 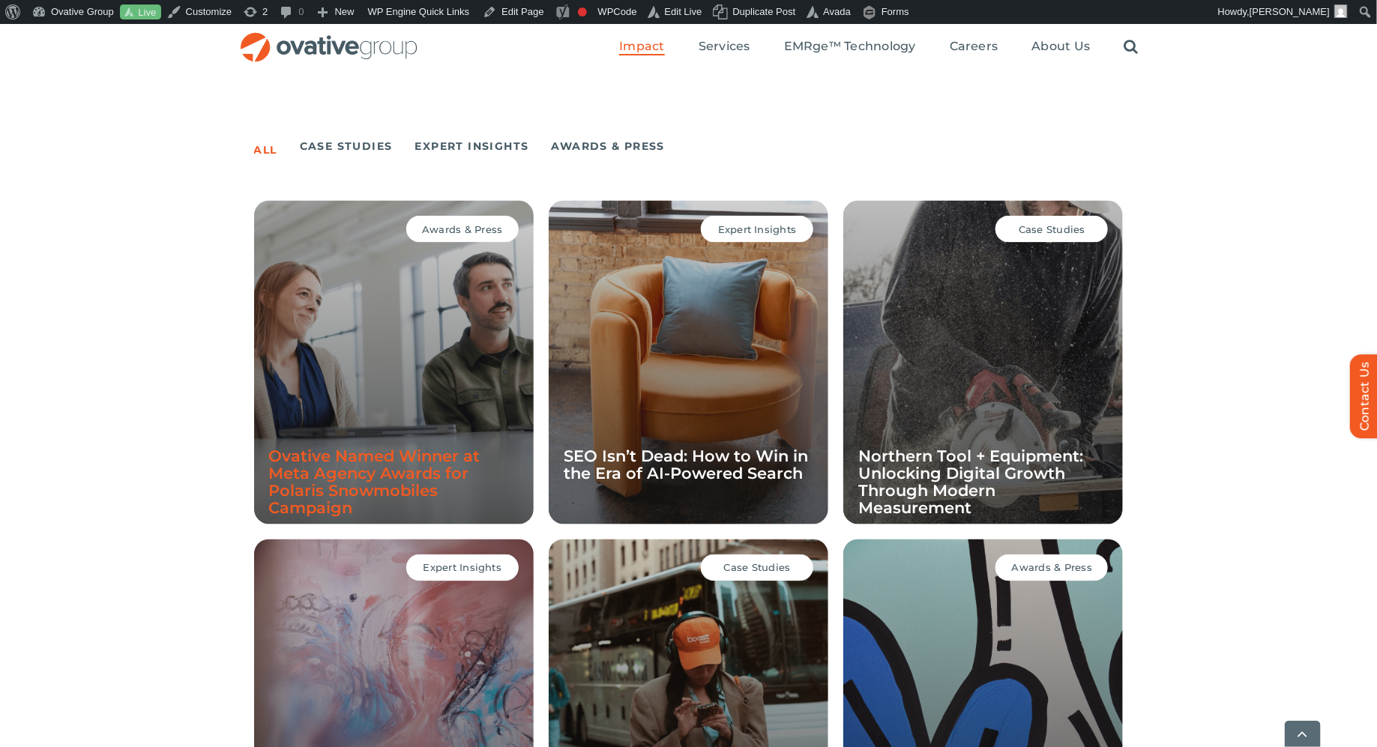 I want to click on a: Live, so click(x=140, y=12).